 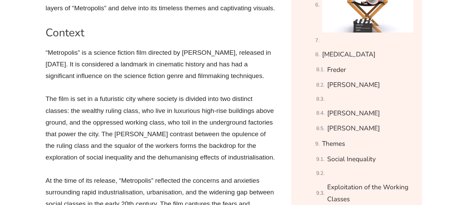 What do you see at coordinates (451, 189) in the screenshot?
I see `div: Chat Widget` at bounding box center [451, 189].